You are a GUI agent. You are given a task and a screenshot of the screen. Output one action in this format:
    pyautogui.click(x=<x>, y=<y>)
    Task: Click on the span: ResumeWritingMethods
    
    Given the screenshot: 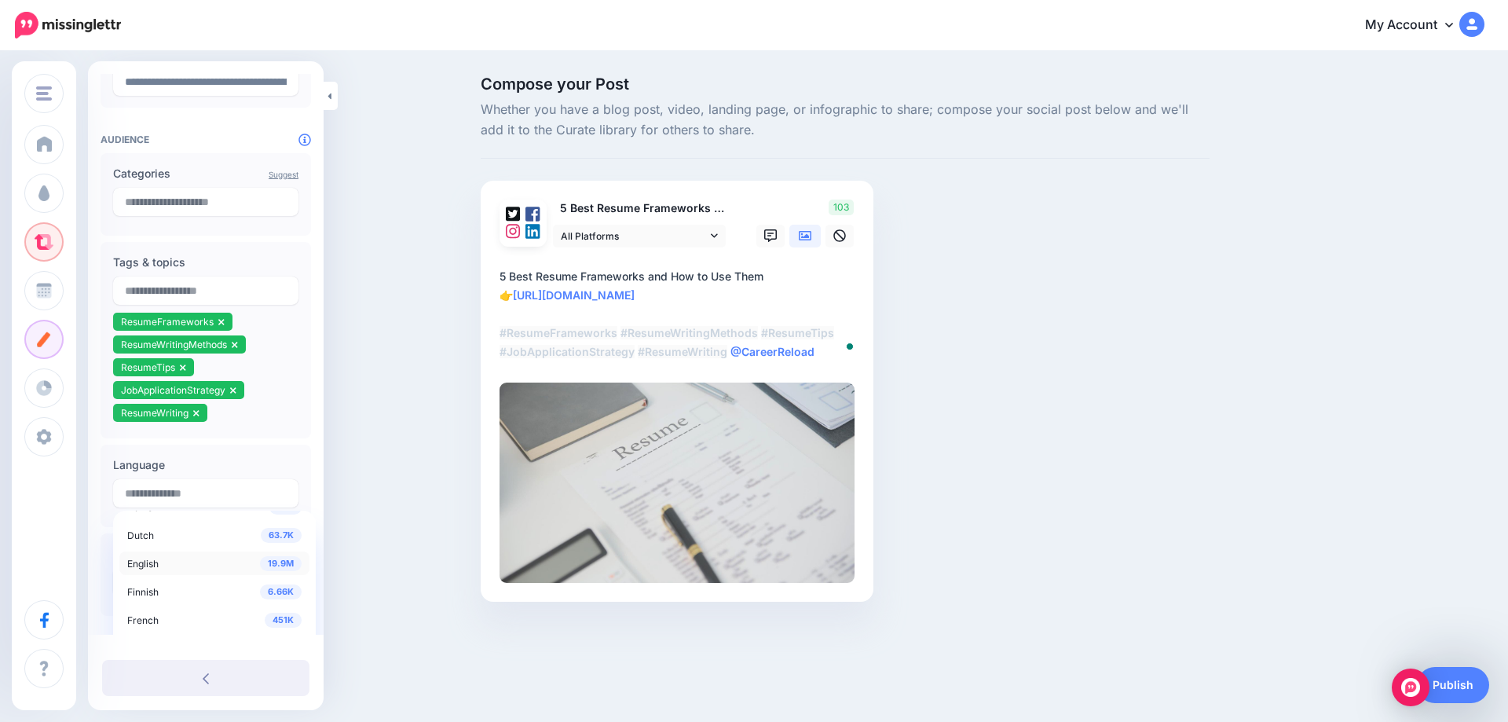 What is the action you would take?
    pyautogui.click(x=174, y=344)
    